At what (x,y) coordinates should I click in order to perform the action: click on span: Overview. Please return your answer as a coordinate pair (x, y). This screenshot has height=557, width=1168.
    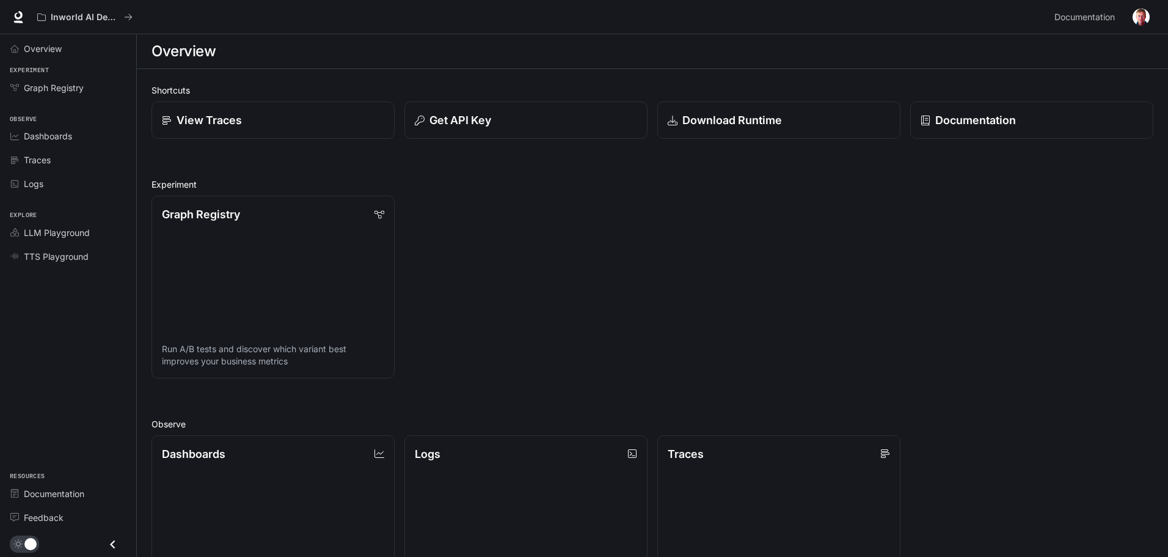
    Looking at the image, I should click on (43, 48).